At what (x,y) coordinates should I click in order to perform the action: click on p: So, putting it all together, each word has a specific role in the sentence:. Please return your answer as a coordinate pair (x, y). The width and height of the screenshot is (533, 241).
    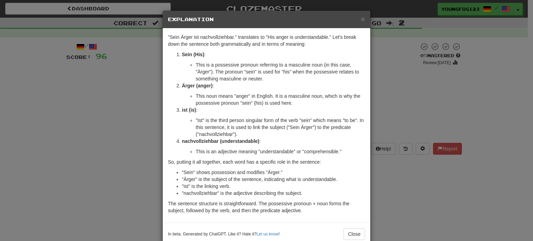
    Looking at the image, I should click on (267, 162).